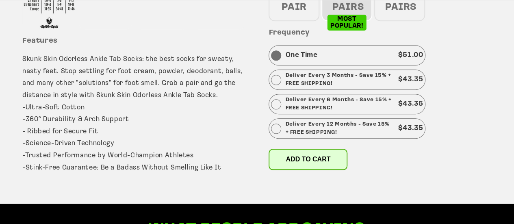  I want to click on p: One Time, so click(301, 55).